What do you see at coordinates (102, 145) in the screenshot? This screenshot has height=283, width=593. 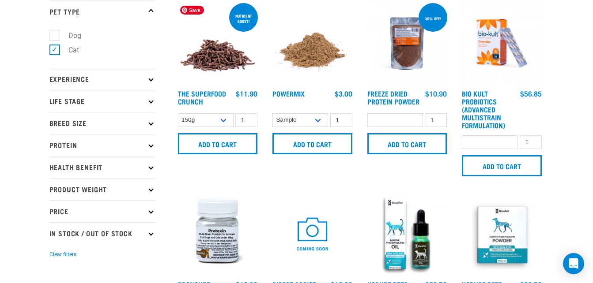 I see `p: Protein` at bounding box center [102, 145].